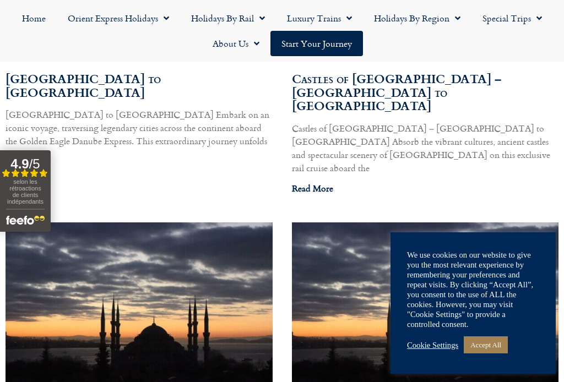  I want to click on nav: Menu, so click(282, 31).